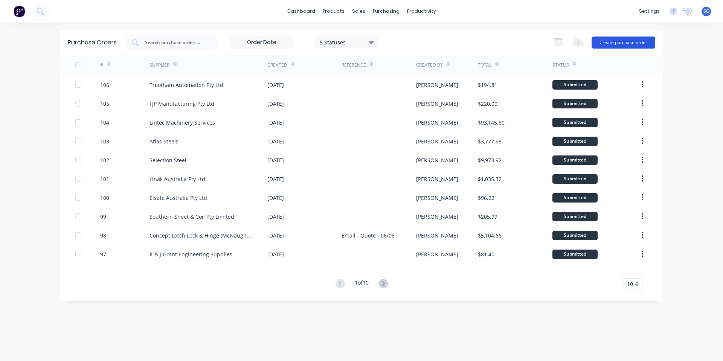 The height and width of the screenshot is (361, 723). What do you see at coordinates (490, 179) in the screenshot?
I see `div: $1,035.32` at bounding box center [490, 179].